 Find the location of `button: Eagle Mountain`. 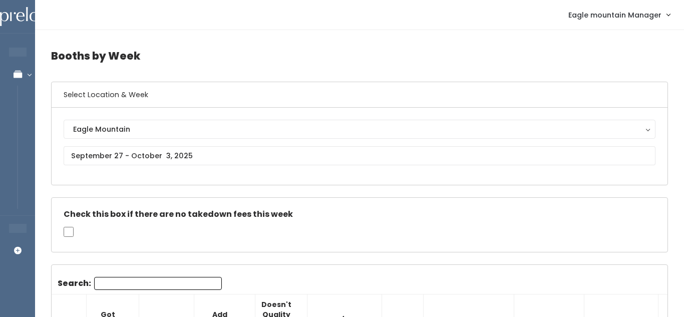

button: Eagle Mountain is located at coordinates (360, 129).